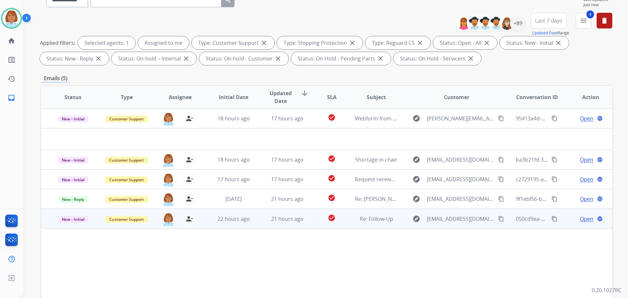 The height and width of the screenshot is (298, 628). I want to click on p: 0.20.1027RC, so click(607, 290).